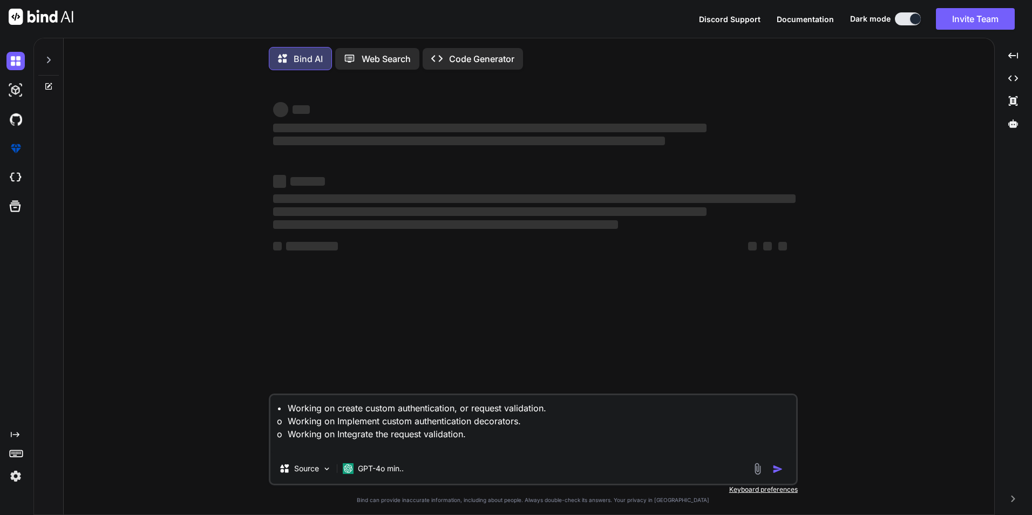 The width and height of the screenshot is (1032, 515). Describe the element at coordinates (730, 19) in the screenshot. I see `button: Discord Support` at that location.